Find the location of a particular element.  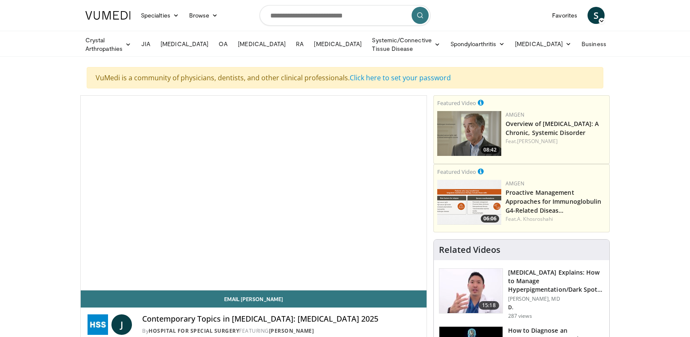

h4: Related Videos is located at coordinates (470, 250).